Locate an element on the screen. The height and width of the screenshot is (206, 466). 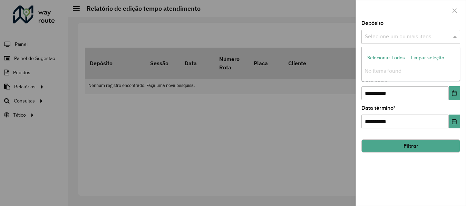
ng-dropdown-panel: Options list is located at coordinates (411, 64).